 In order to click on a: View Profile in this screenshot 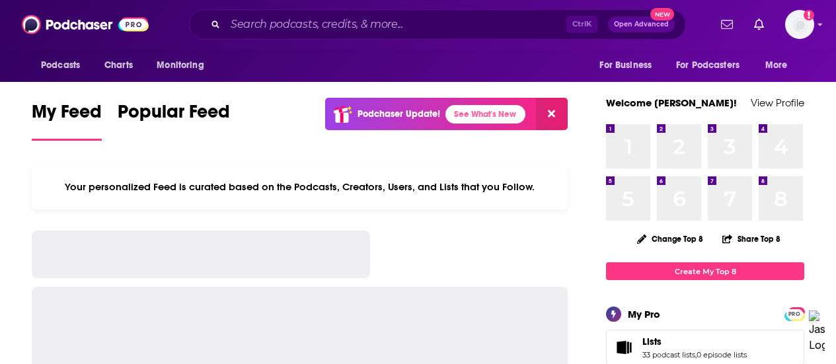, I will do `click(777, 102)`.